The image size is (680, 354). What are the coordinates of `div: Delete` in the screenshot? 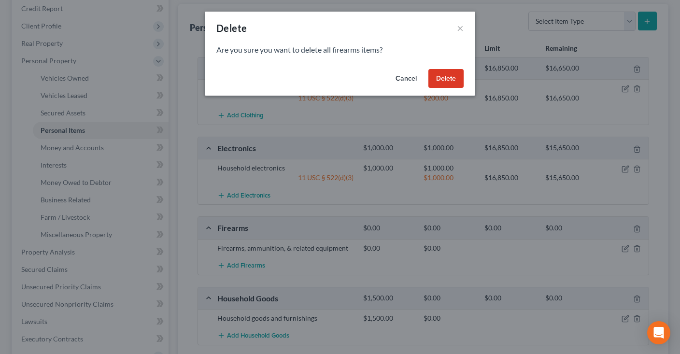 It's located at (231, 28).